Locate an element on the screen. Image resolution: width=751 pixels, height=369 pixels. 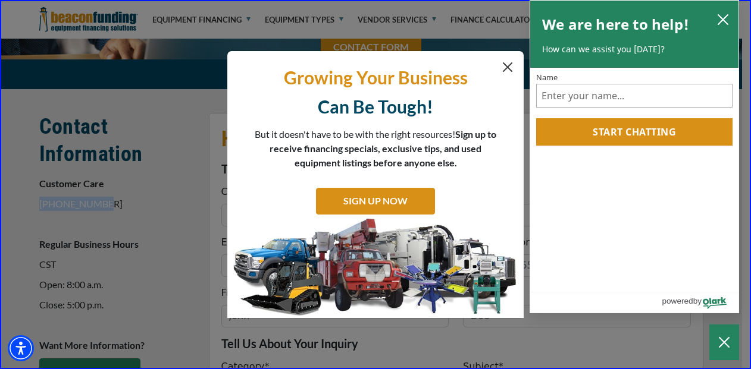
span: Sign up to receive financing specials, exclusive tips, and used equipment listings before anyone ... is located at coordinates (382, 148).